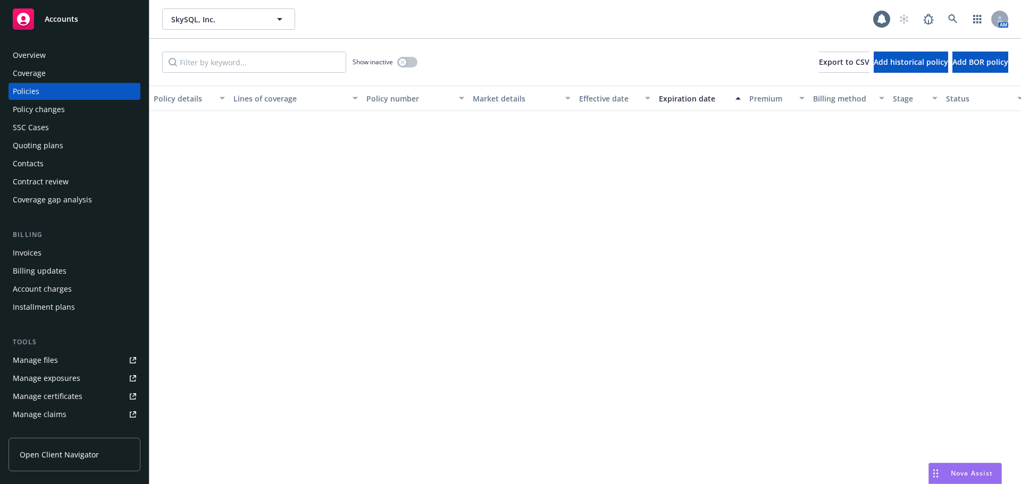 The height and width of the screenshot is (484, 1021). What do you see at coordinates (74, 91) in the screenshot?
I see `a: Policies` at bounding box center [74, 91].